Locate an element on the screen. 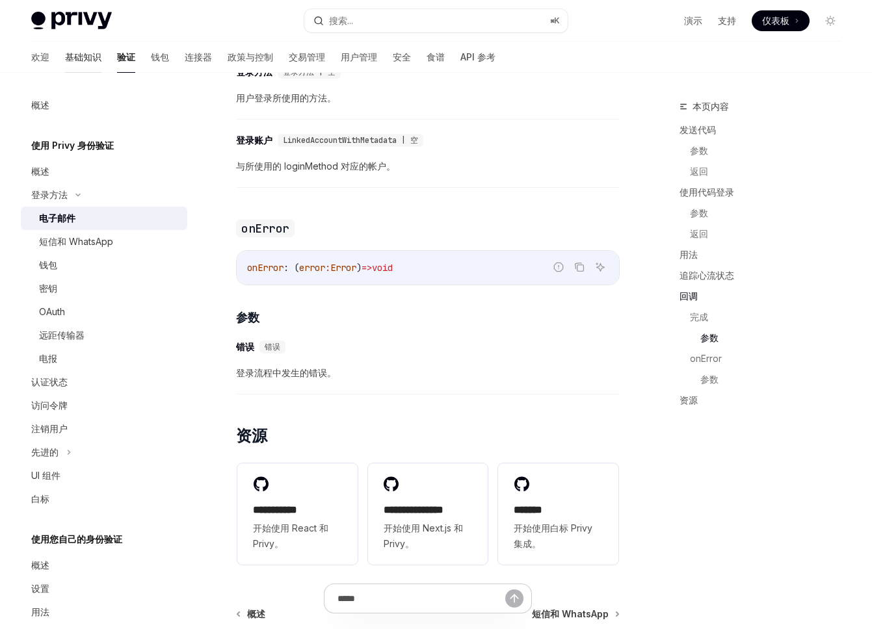  a: 安全 is located at coordinates (402, 57).